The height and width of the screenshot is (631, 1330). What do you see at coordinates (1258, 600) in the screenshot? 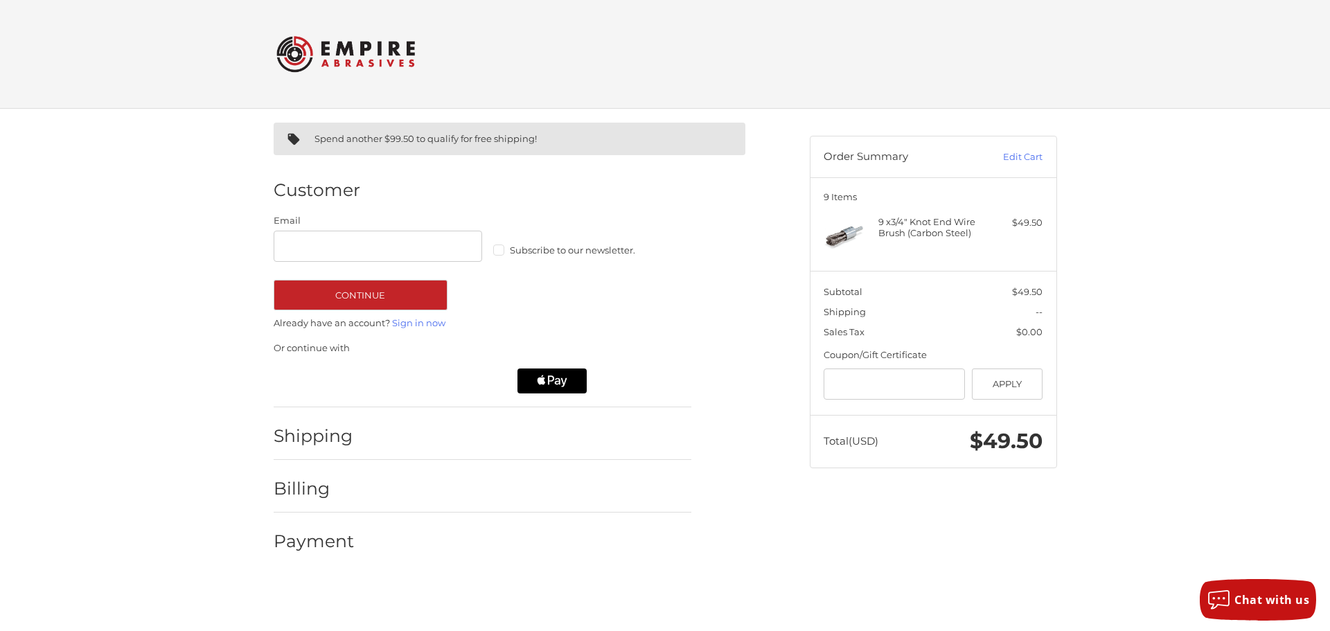
I see `button: Chat with us` at bounding box center [1258, 600].